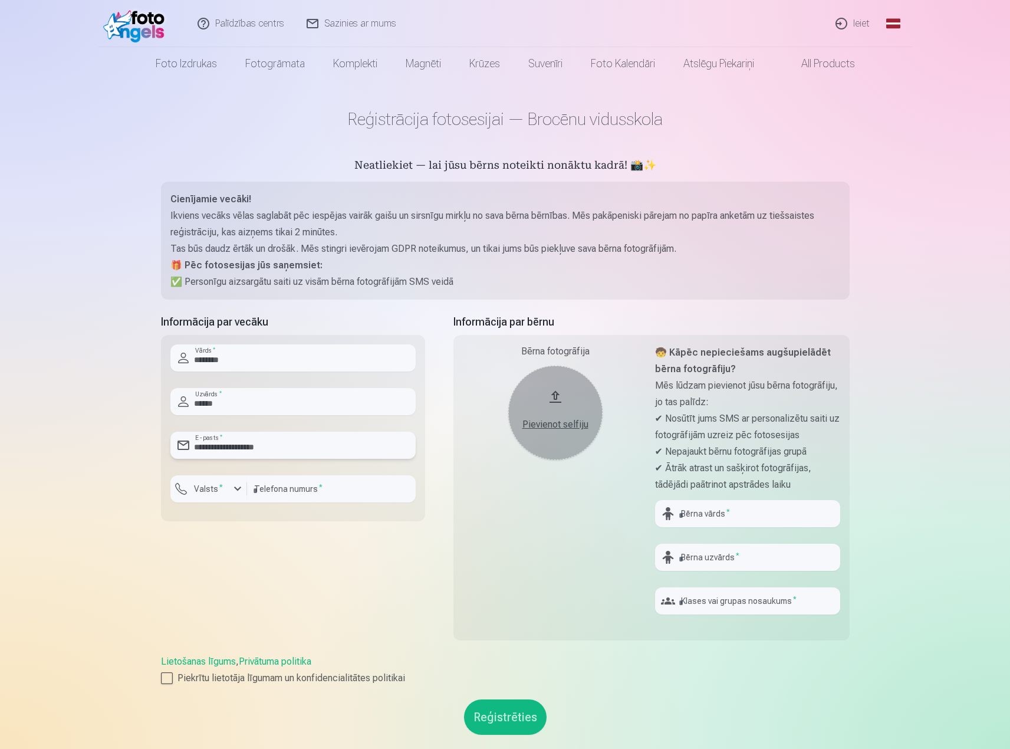 Image resolution: width=1010 pixels, height=749 pixels. What do you see at coordinates (186, 64) in the screenshot?
I see `a: Foto izdrukas` at bounding box center [186, 64].